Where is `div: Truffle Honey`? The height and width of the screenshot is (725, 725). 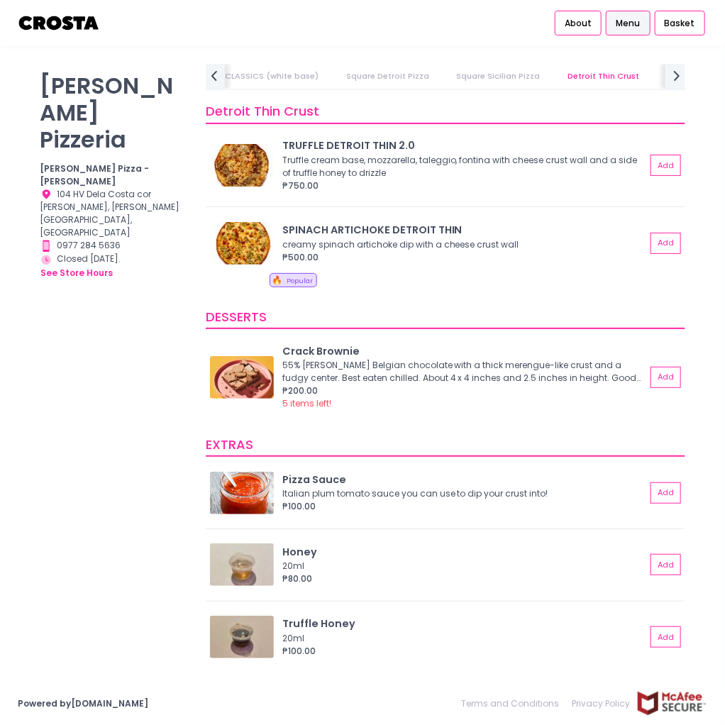
div: Truffle Honey is located at coordinates (464, 625).